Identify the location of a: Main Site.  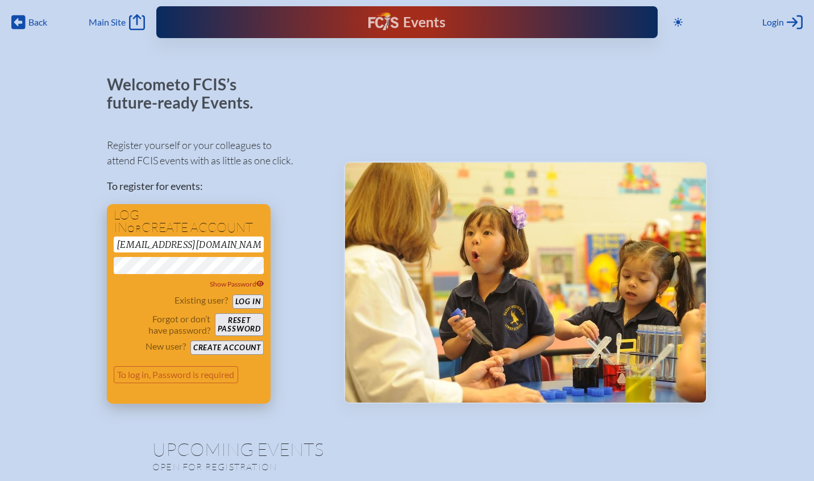
(117, 22).